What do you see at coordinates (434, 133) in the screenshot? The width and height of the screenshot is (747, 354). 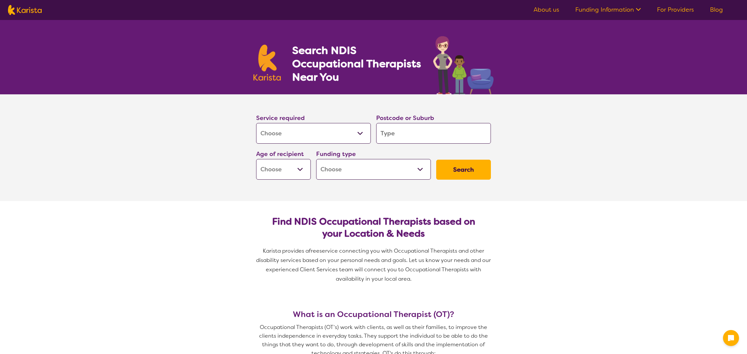 I see `input: Type` at bounding box center [434, 133].